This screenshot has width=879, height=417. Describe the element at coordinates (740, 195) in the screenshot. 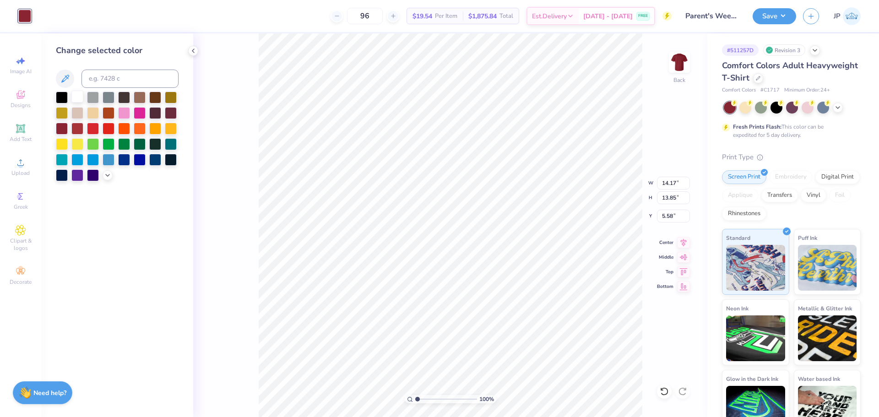

I see `div: Applique` at that location.